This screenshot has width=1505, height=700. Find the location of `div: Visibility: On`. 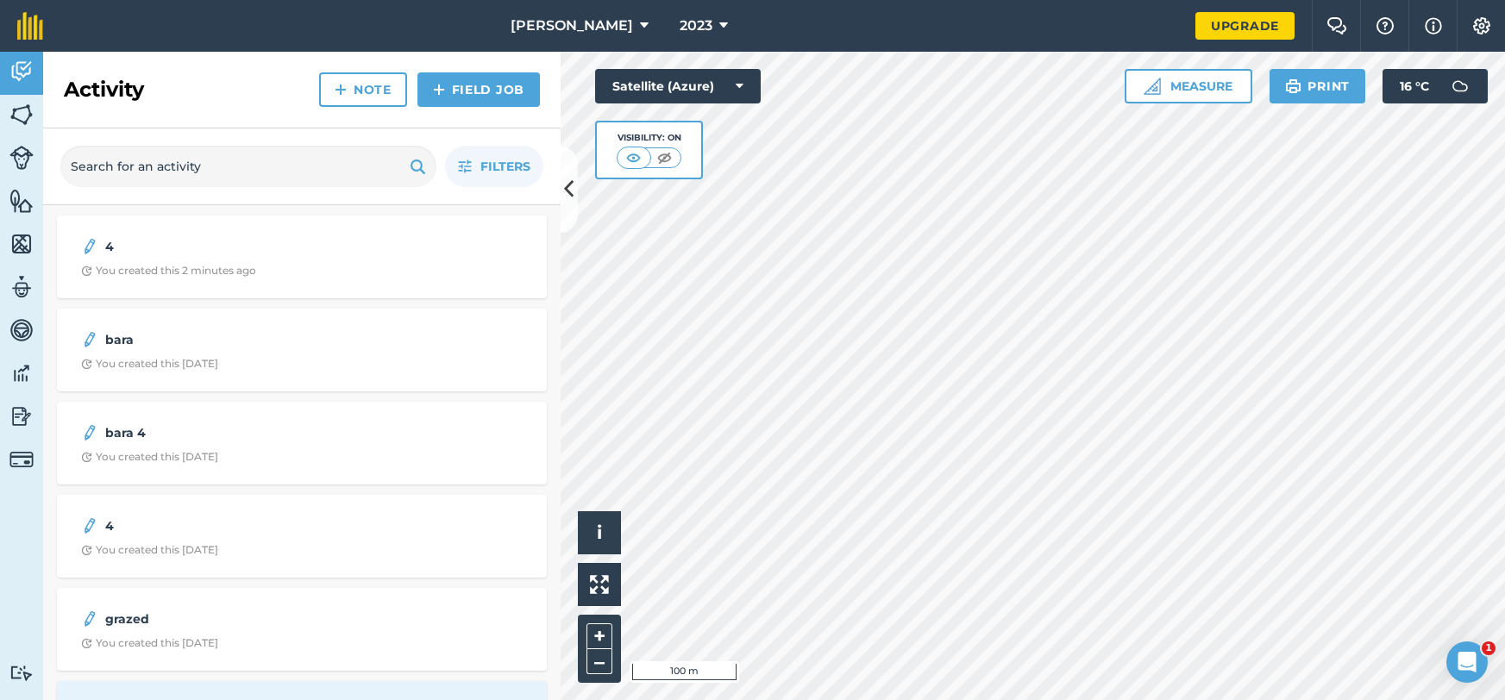

div: Visibility: On is located at coordinates (649, 138).